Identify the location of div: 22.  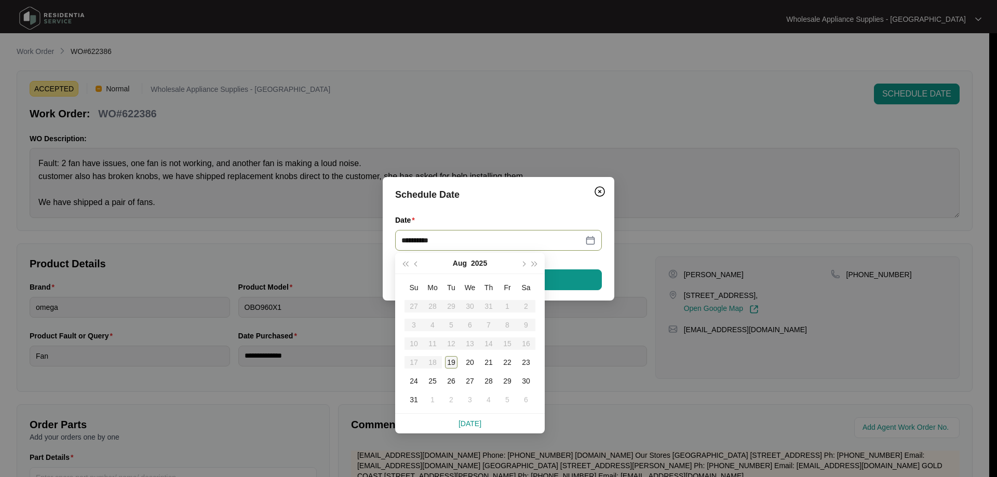
(507, 362).